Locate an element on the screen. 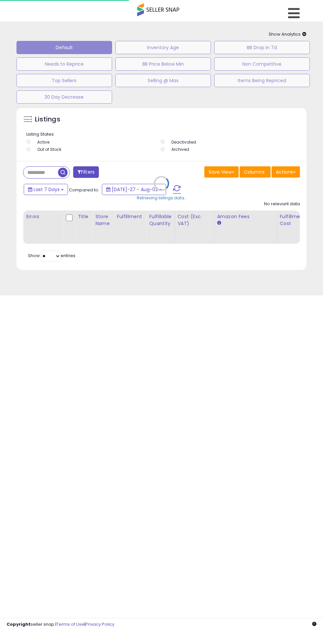 The width and height of the screenshot is (323, 631). span: Show Analytics is located at coordinates (288, 34).